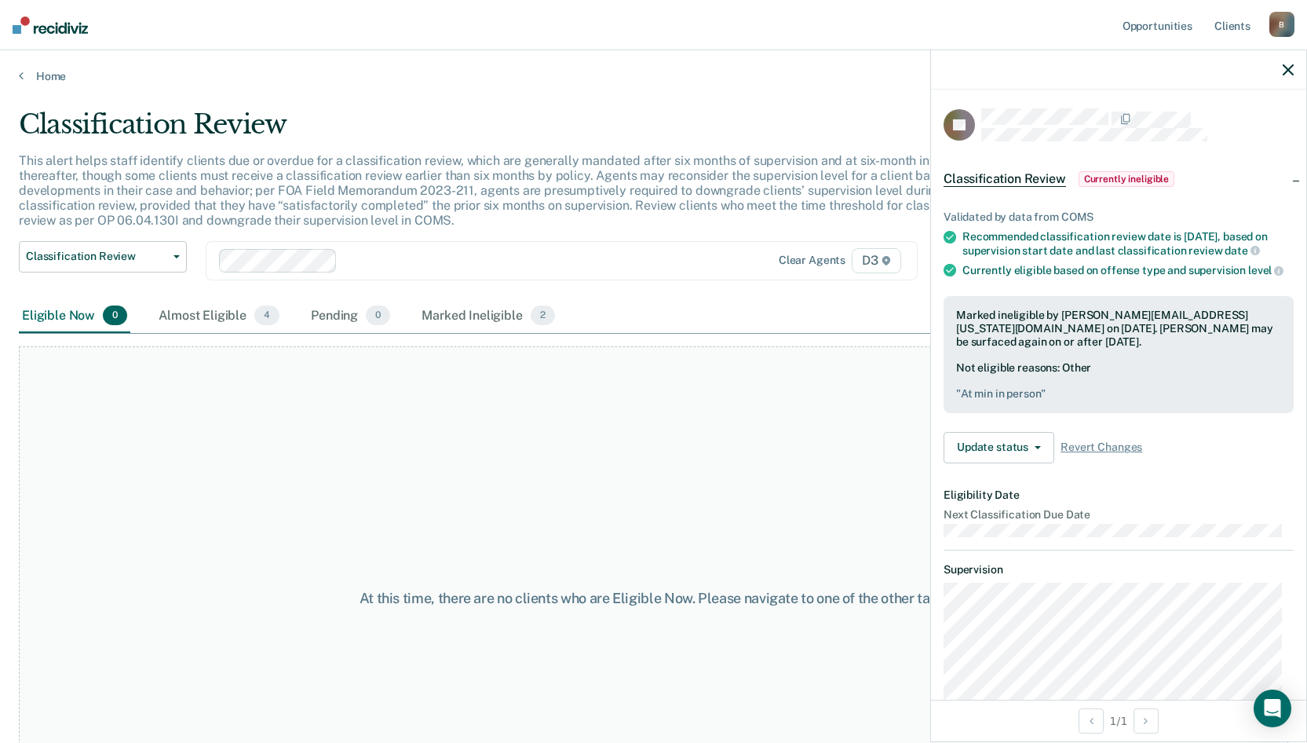  Describe the element at coordinates (488, 316) in the screenshot. I see `div: Marked Ineligible` at that location.